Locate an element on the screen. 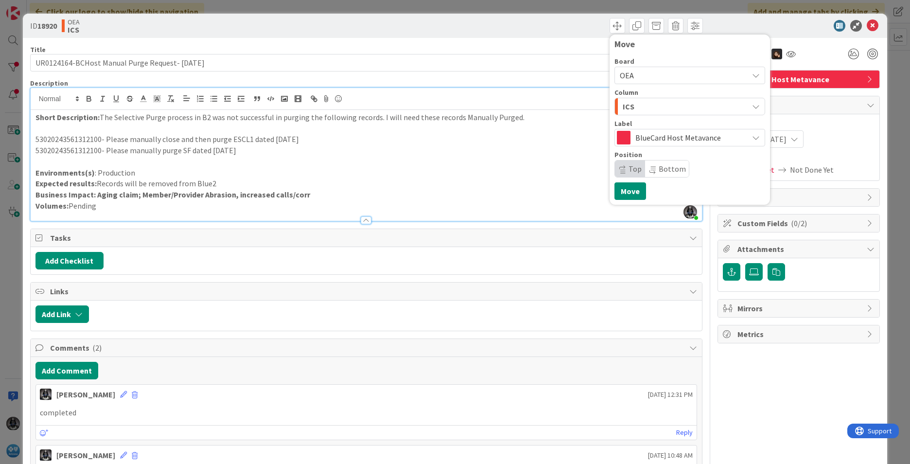 The height and width of the screenshot is (464, 910). strong: Environments(s) is located at coordinates (65, 173).